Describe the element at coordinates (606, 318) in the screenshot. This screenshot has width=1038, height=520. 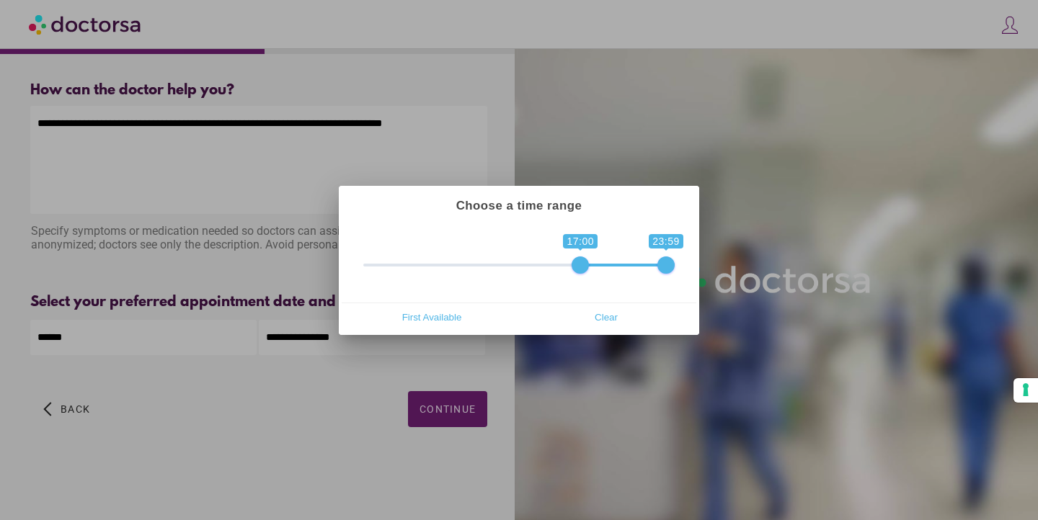
I see `span: Clear` at that location.